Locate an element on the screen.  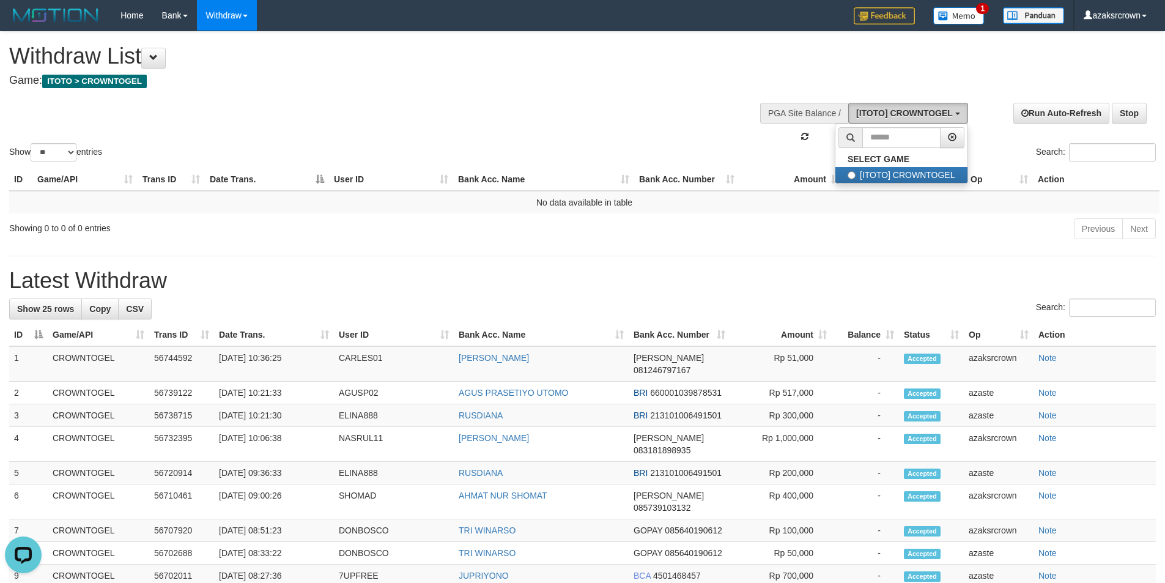
th: ID: activate to sort column descending is located at coordinates (28, 334).